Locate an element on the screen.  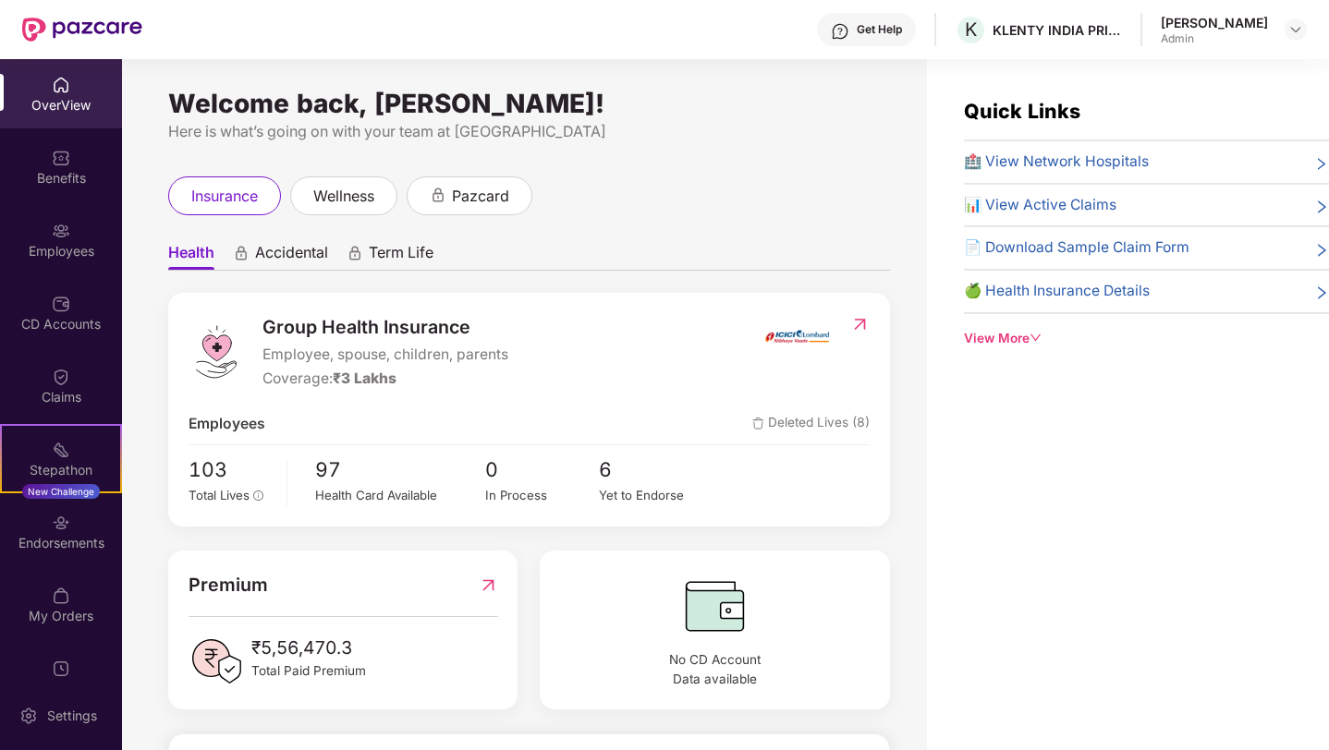
span: 0 is located at coordinates (542, 469).